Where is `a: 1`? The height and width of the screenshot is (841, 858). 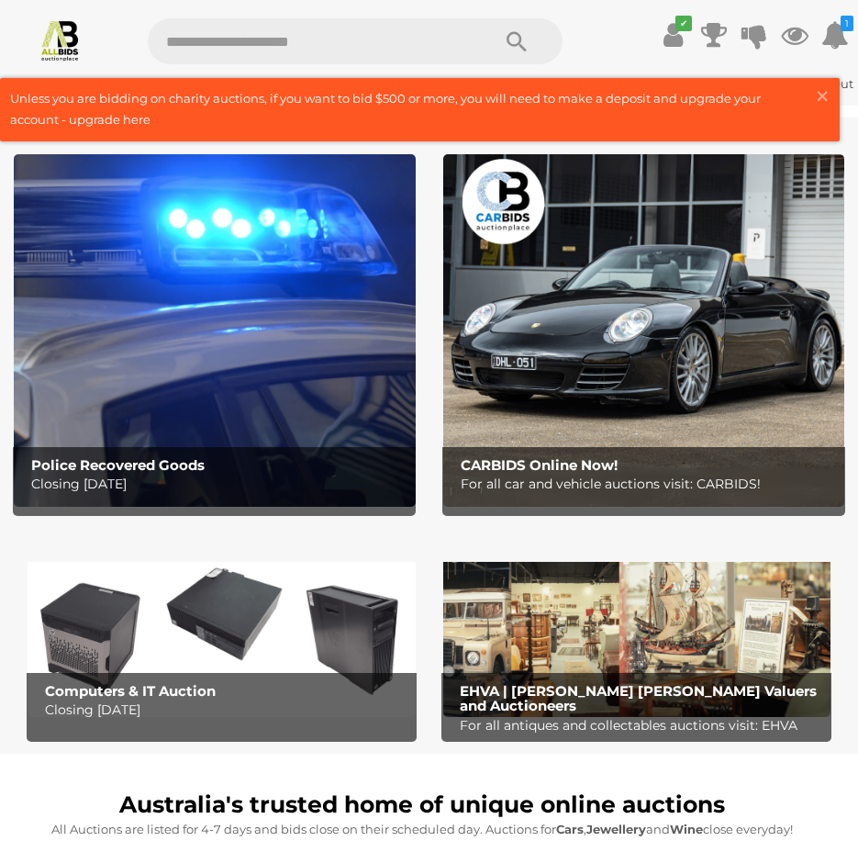
a: 1 is located at coordinates (835, 35).